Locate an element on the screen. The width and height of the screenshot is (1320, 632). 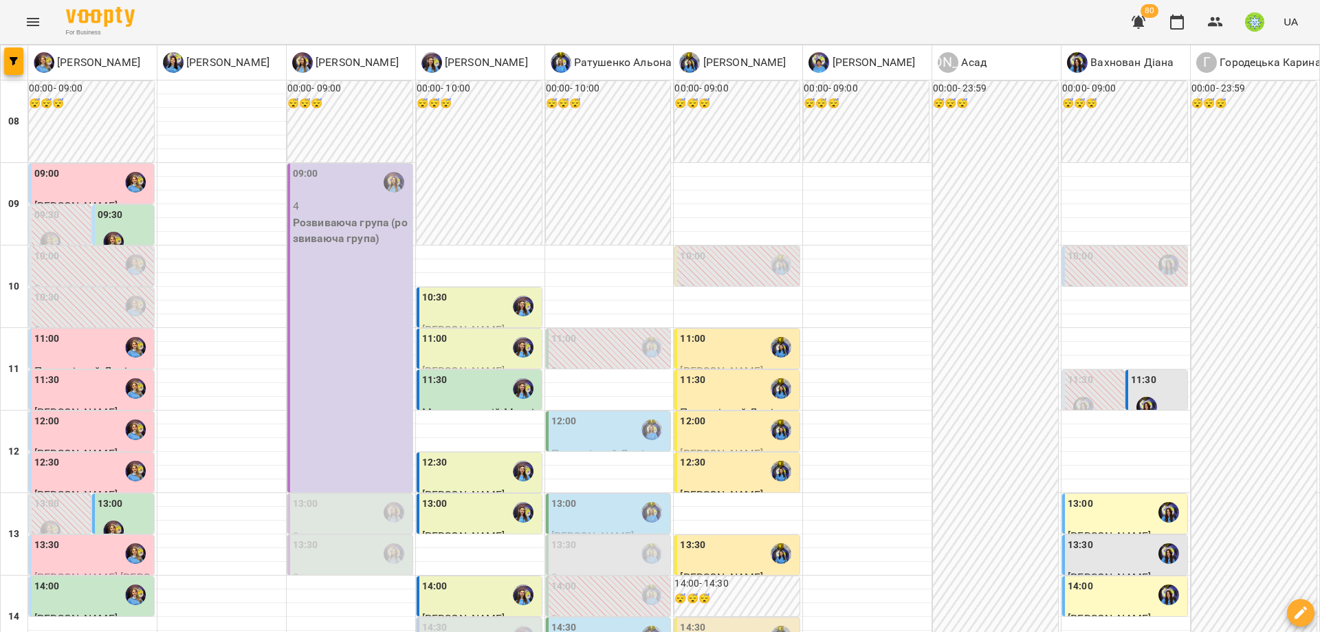
span: 80 is located at coordinates (1149, 11).